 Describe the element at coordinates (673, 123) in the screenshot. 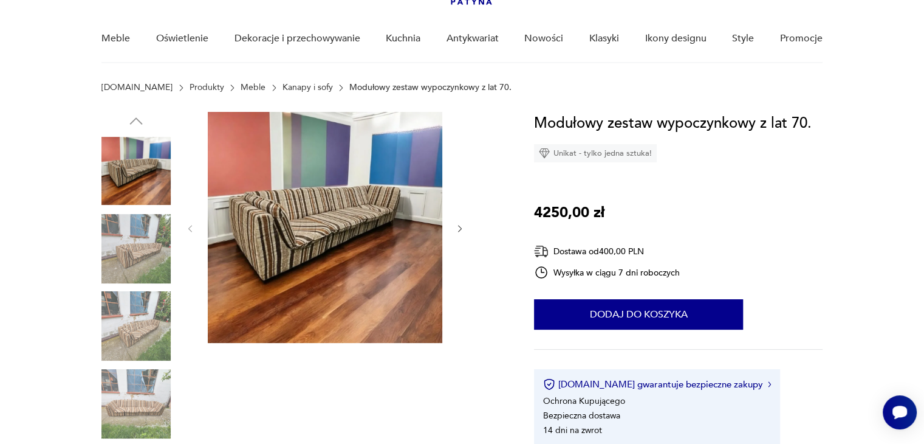

I see `h1: Modułowy zestaw wypoczynkowy z lat 70.` at that location.